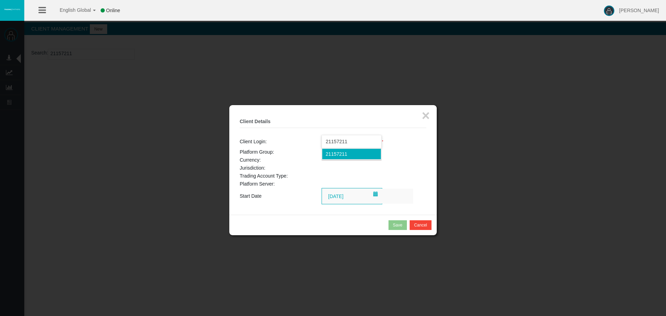  I want to click on button: Cancel, so click(420, 225).